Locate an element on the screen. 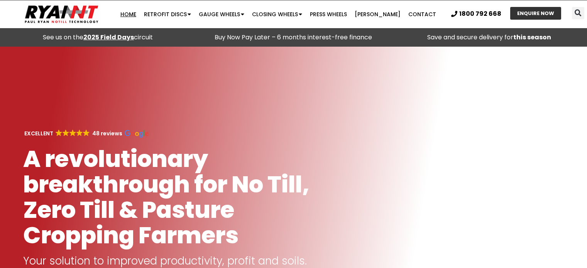 The height and width of the screenshot is (268, 587). a: EXCELLENT GoogleGoogleGoogleGoogleGoogle 48 reviews Google is located at coordinates (86, 133).